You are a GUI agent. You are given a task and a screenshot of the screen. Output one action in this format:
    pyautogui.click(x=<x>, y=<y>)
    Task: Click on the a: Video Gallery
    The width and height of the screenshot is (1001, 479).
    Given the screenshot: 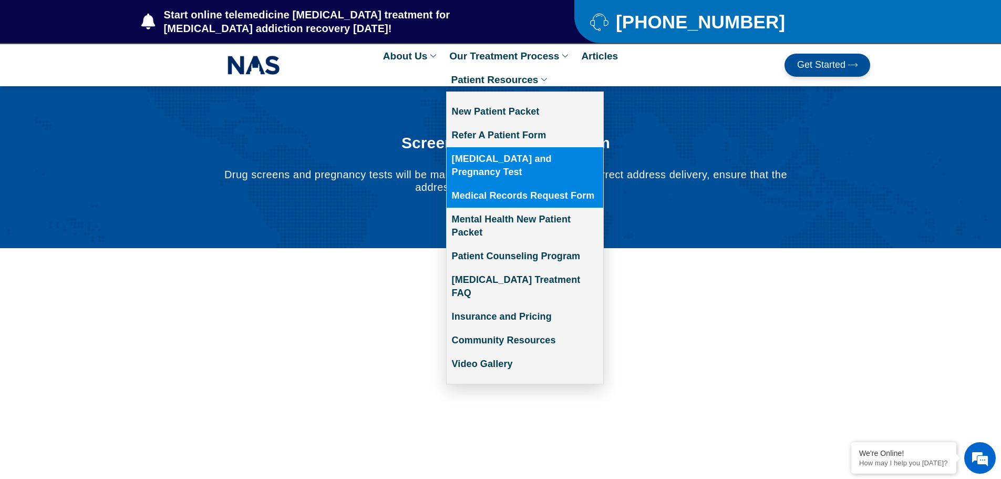 What is the action you would take?
    pyautogui.click(x=525, y=363)
    